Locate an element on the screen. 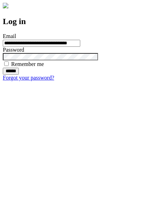 Image resolution: width=157 pixels, height=208 pixels. label: Email is located at coordinates (9, 36).